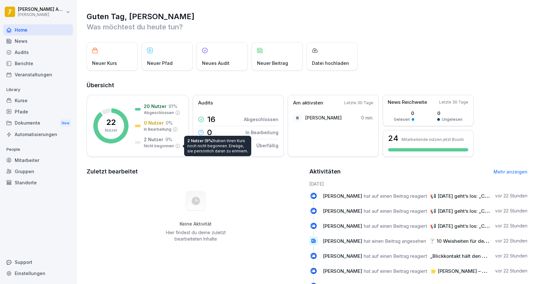  I want to click on h2: Aktivitäten, so click(325, 172).